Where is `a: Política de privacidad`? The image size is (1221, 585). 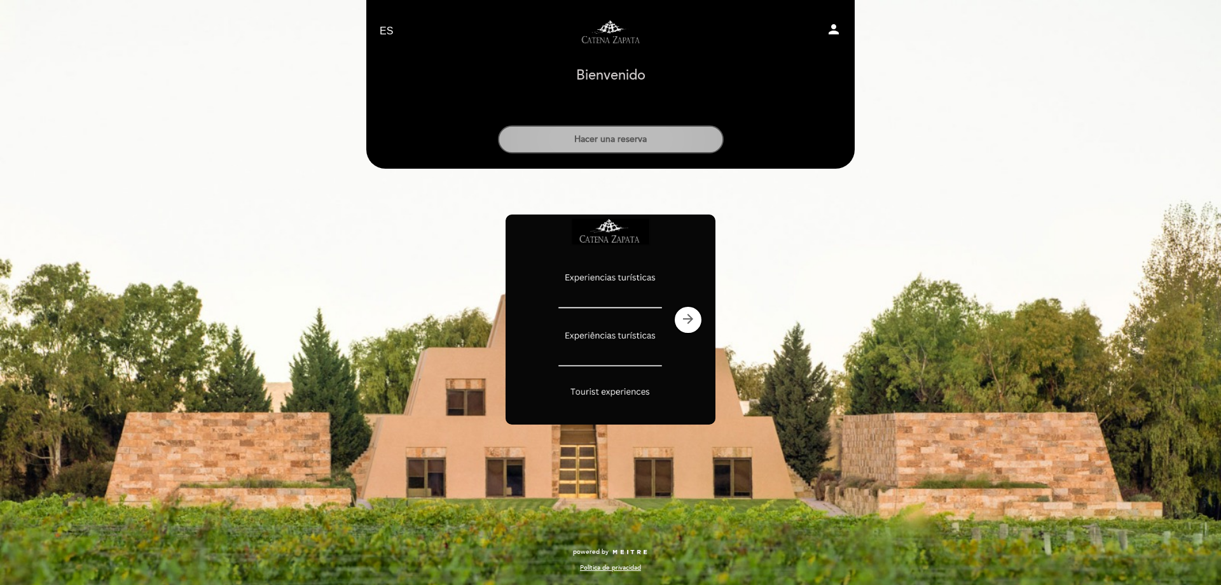 a: Política de privacidad is located at coordinates (611, 567).